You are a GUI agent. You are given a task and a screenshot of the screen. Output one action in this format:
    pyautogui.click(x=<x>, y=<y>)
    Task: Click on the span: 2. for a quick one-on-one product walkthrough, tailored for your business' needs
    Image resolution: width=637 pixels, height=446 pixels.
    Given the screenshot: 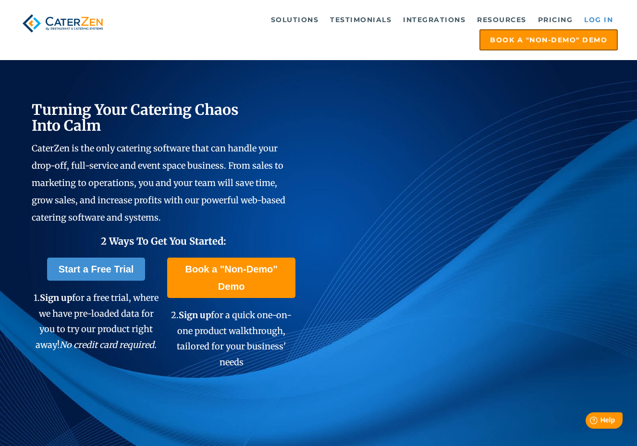 What is the action you would take?
    pyautogui.click(x=231, y=338)
    